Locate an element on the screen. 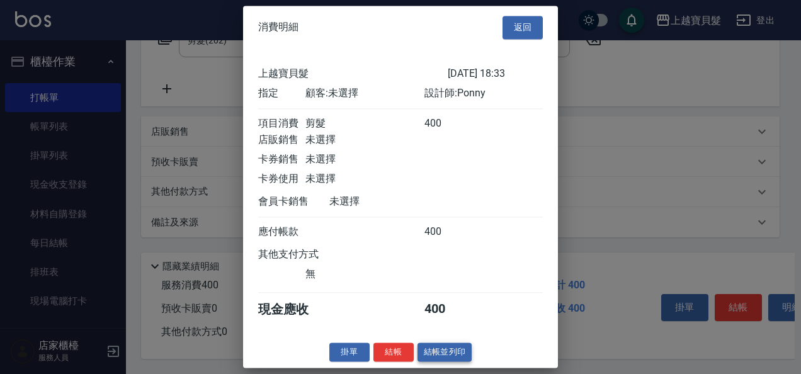 The image size is (801, 374). div: 無 is located at coordinates (365, 274).